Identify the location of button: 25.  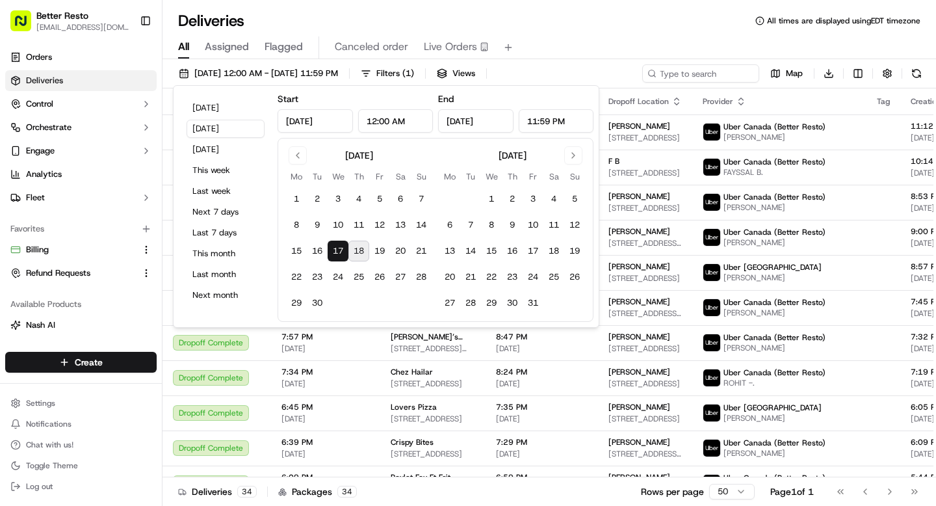
(554, 277).